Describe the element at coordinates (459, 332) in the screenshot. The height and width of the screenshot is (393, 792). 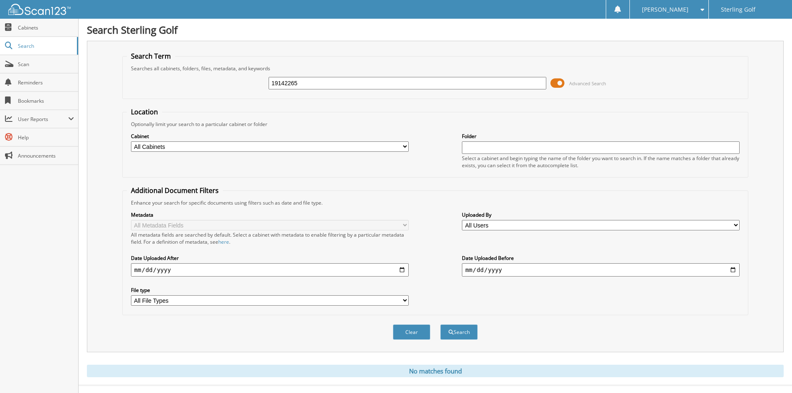
I see `button: Search` at that location.